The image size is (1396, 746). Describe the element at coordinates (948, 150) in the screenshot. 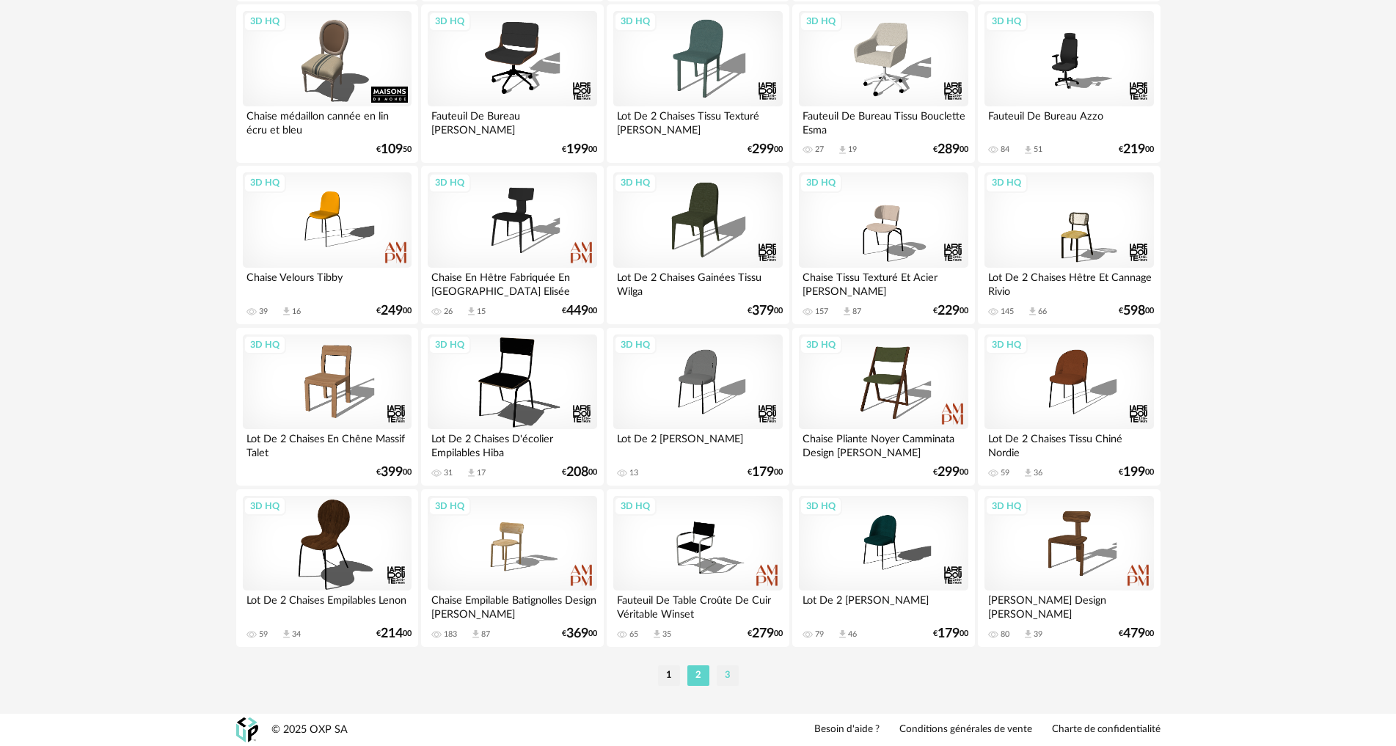

I see `span: 289` at that location.